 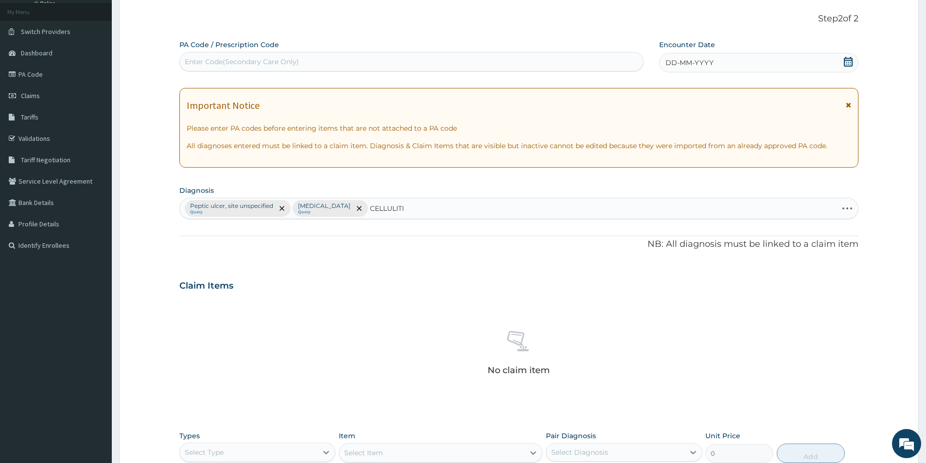 I want to click on p: Step 2 of 2, so click(x=518, y=19).